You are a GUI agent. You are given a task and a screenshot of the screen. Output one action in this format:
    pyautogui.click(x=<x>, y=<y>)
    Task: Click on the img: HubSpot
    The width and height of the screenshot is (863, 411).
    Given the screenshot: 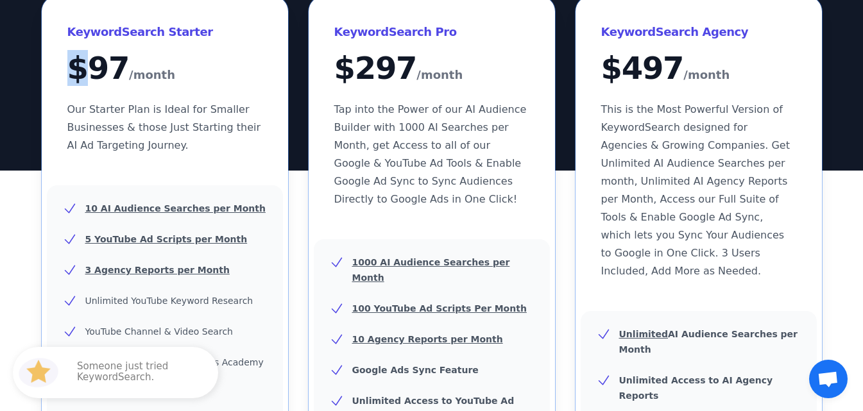 What is the action you would take?
    pyautogui.click(x=39, y=373)
    